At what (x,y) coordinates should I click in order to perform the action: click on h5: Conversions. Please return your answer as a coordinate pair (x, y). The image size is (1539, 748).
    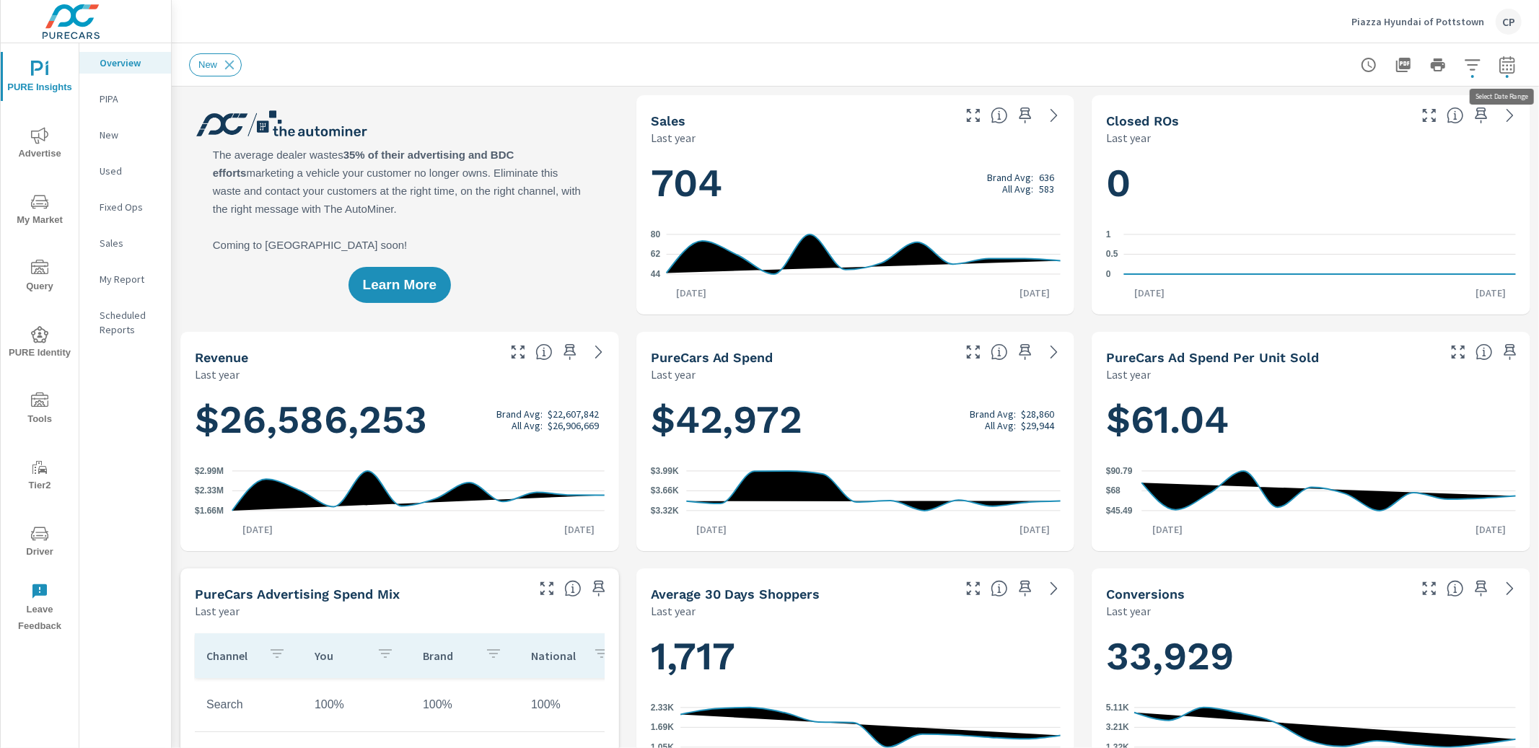
    Looking at the image, I should click on (1145, 594).